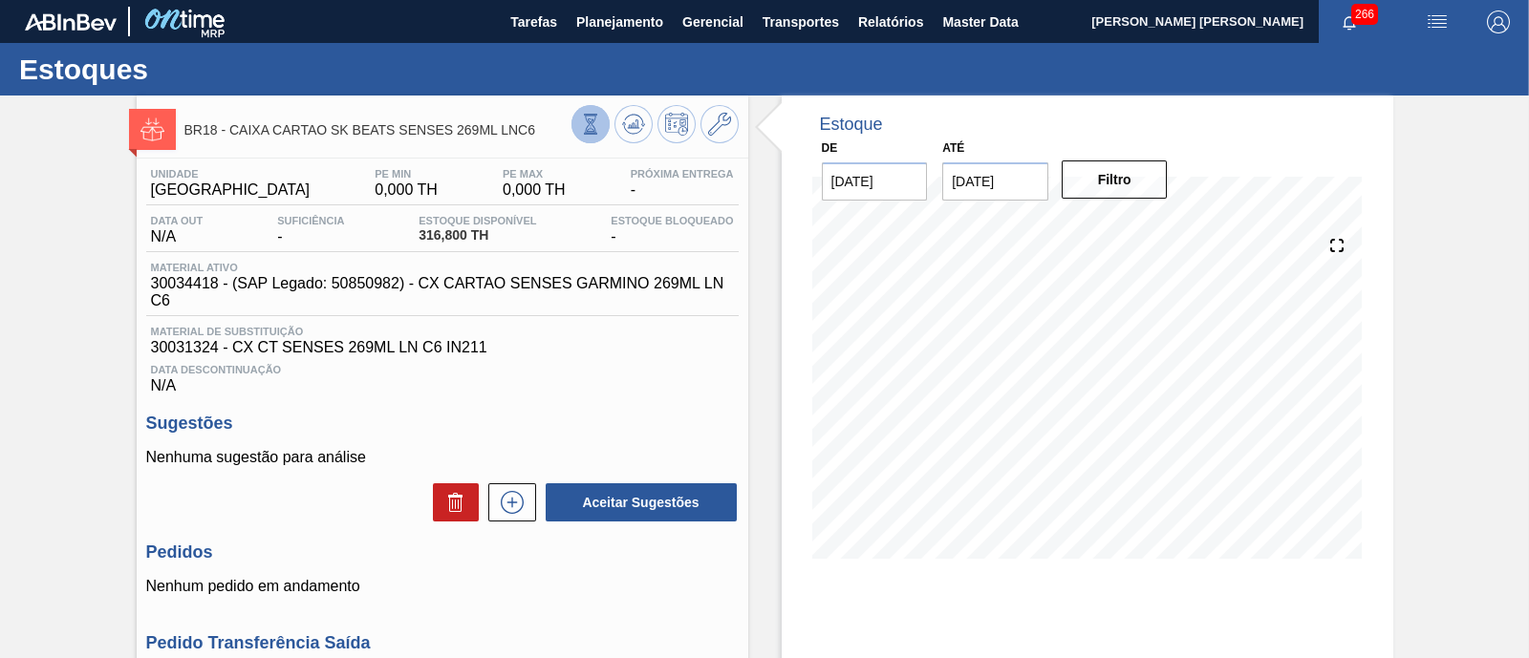  I want to click on img: userActions, so click(1437, 22).